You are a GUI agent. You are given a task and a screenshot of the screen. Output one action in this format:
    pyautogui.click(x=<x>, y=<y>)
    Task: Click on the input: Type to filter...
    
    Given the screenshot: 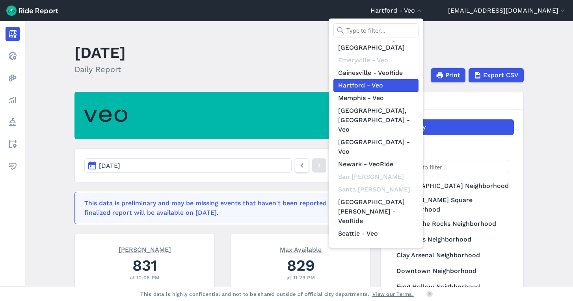 What is the action you would take?
    pyautogui.click(x=376, y=30)
    